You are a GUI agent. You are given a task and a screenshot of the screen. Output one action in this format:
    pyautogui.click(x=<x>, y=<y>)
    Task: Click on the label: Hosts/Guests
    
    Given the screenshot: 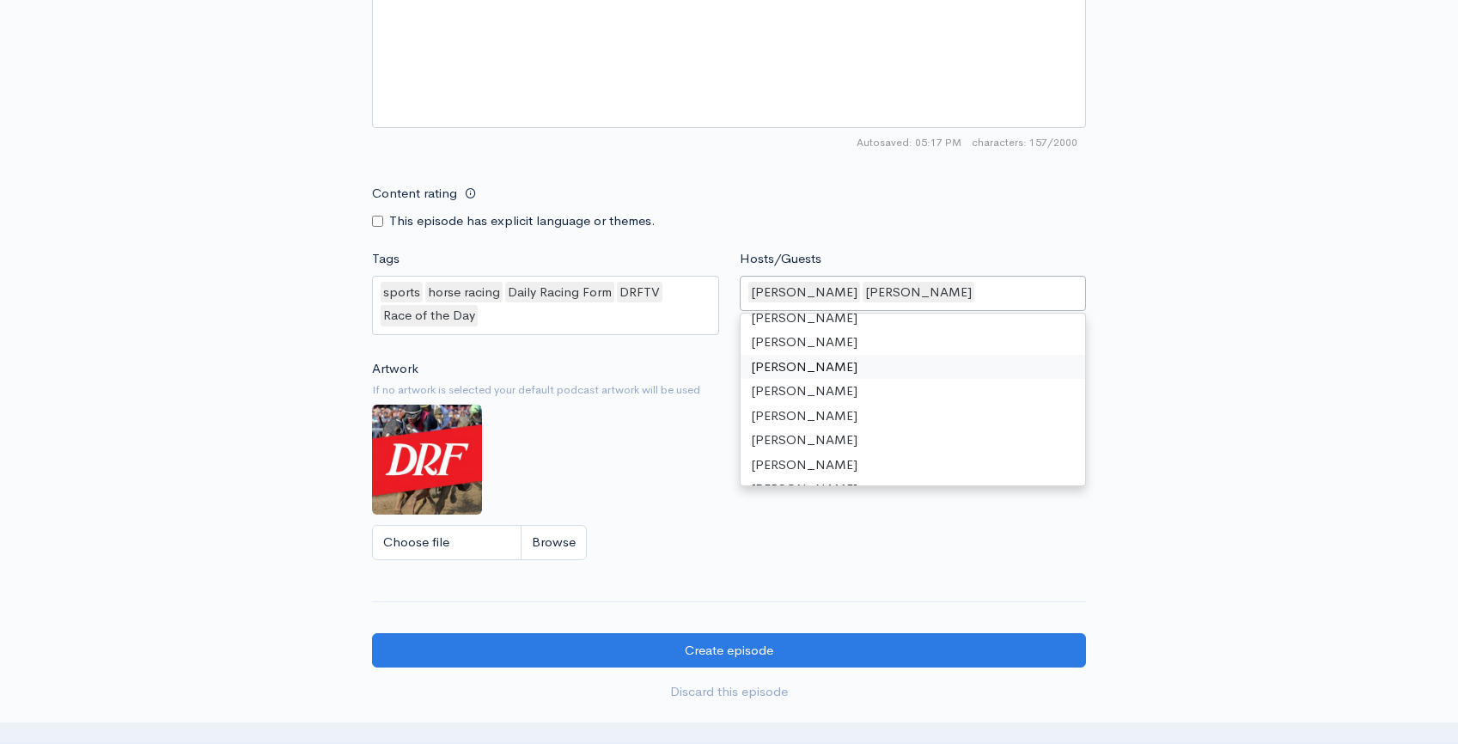 What is the action you would take?
    pyautogui.click(x=780, y=259)
    